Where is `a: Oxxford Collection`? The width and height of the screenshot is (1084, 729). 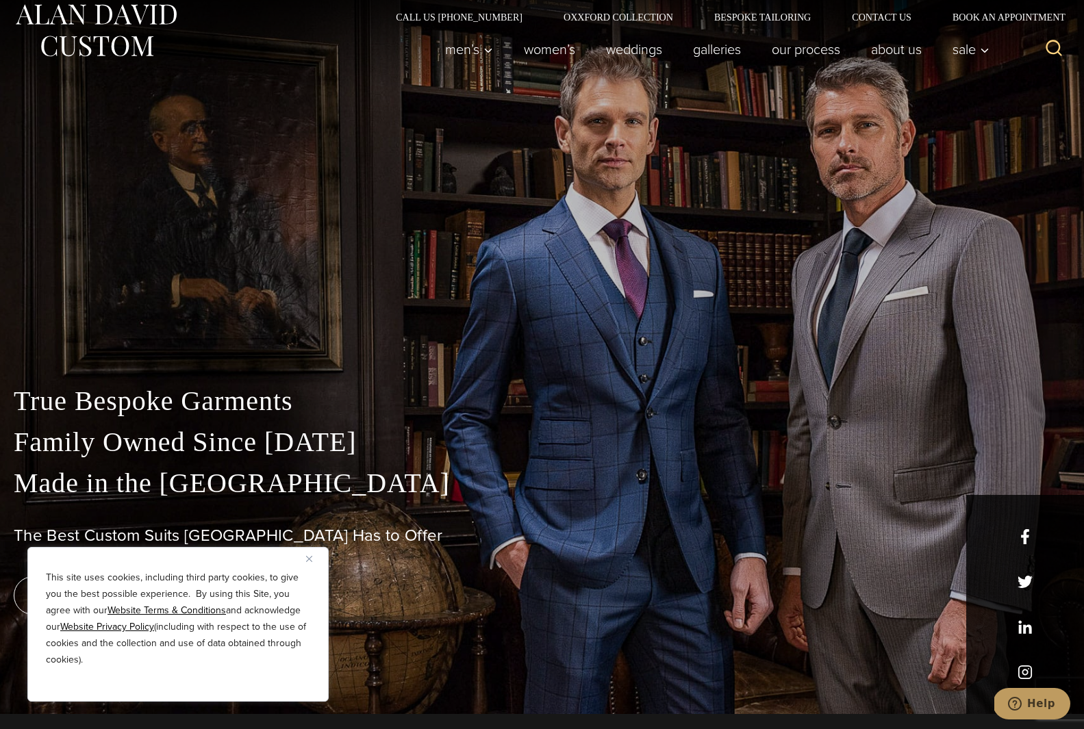 a: Oxxford Collection is located at coordinates (618, 17).